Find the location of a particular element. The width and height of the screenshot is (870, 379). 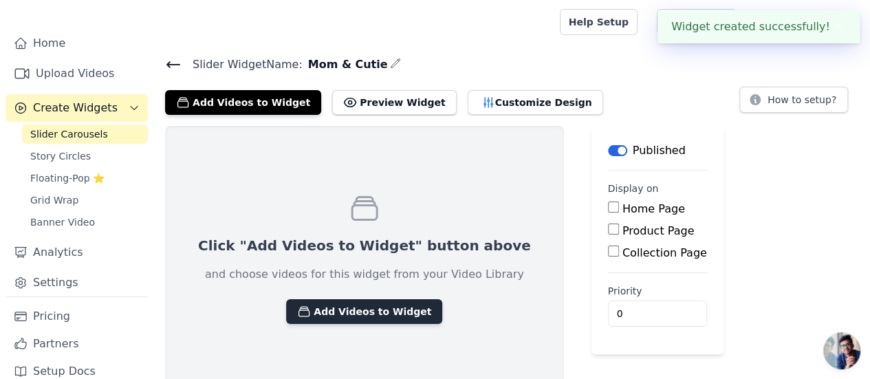

legend: Display on is located at coordinates (633, 188).